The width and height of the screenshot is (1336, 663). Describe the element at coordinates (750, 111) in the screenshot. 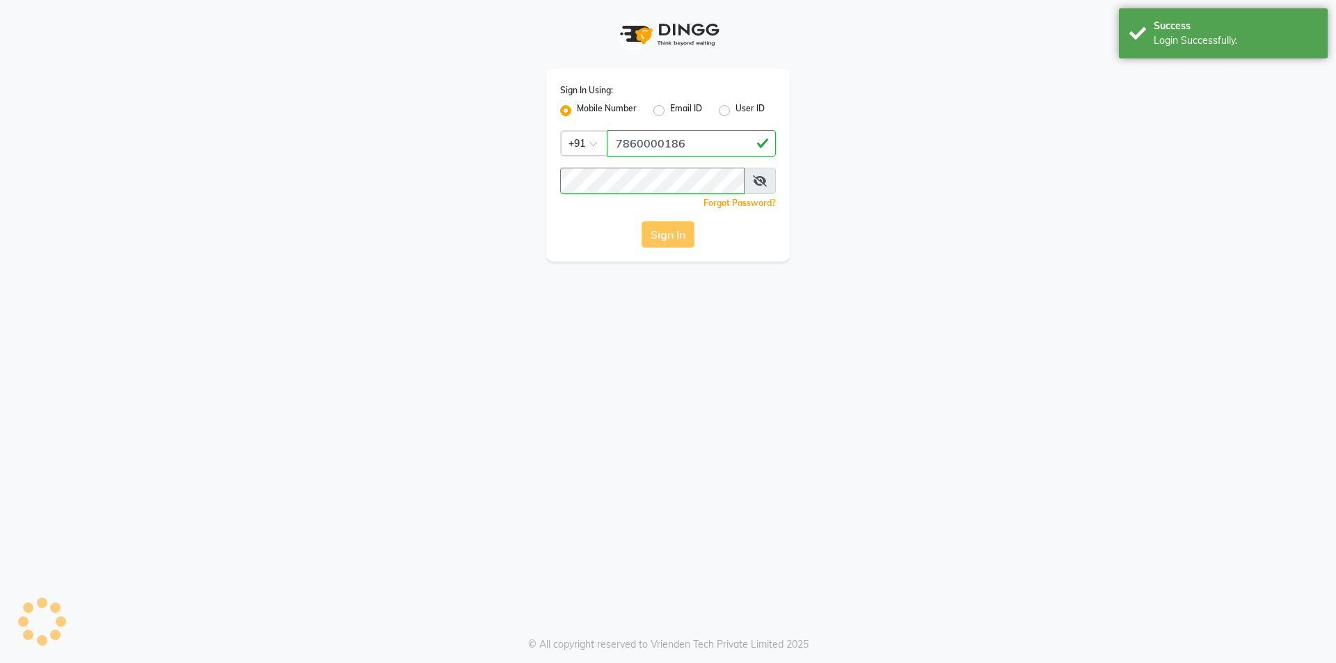

I see `label: User ID` at that location.